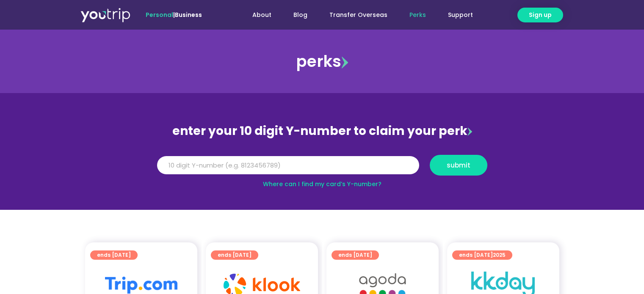 The image size is (644, 294). What do you see at coordinates (322, 131) in the screenshot?
I see `div: enter your 10 digit Y-number to claim your perk` at bounding box center [322, 131].